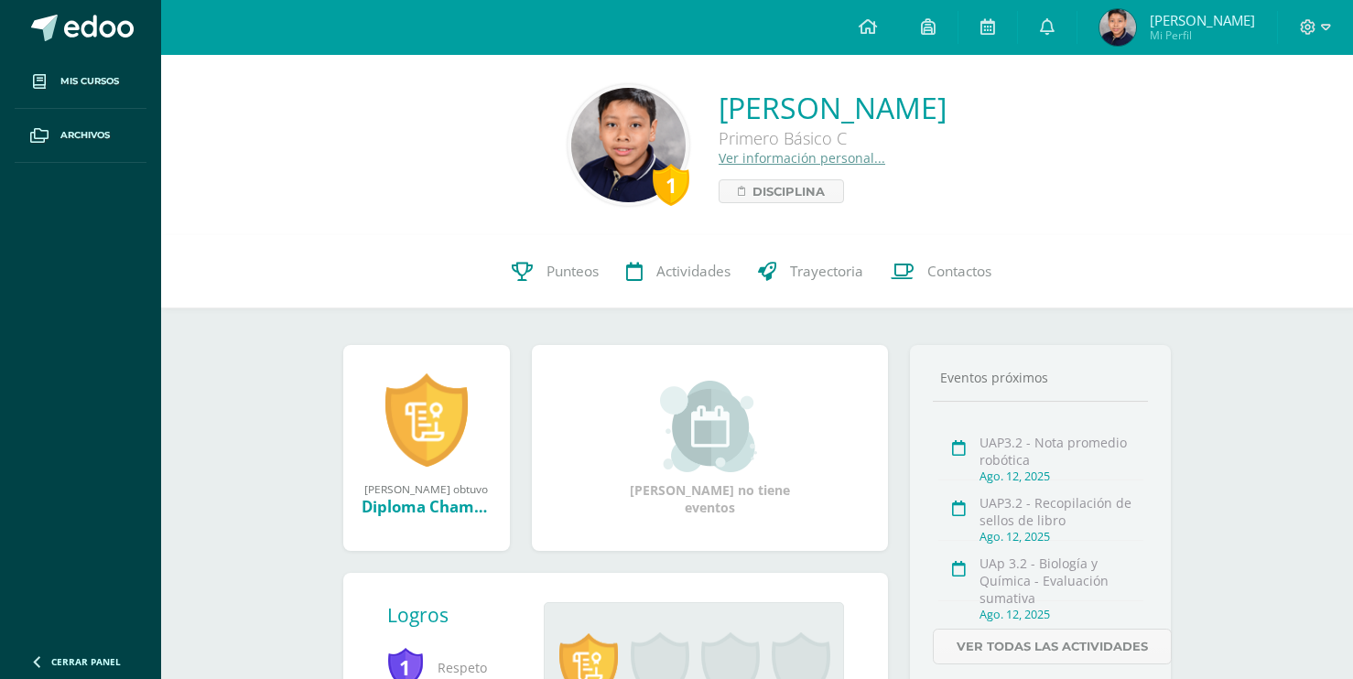 This screenshot has height=679, width=1353. What do you see at coordinates (86, 662) in the screenshot?
I see `span: Cerrar panel` at bounding box center [86, 662].